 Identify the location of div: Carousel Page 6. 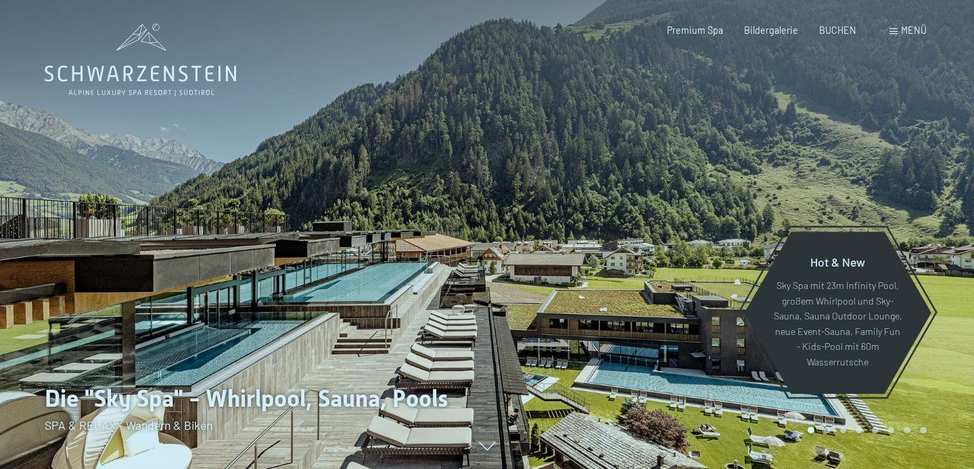
(891, 430).